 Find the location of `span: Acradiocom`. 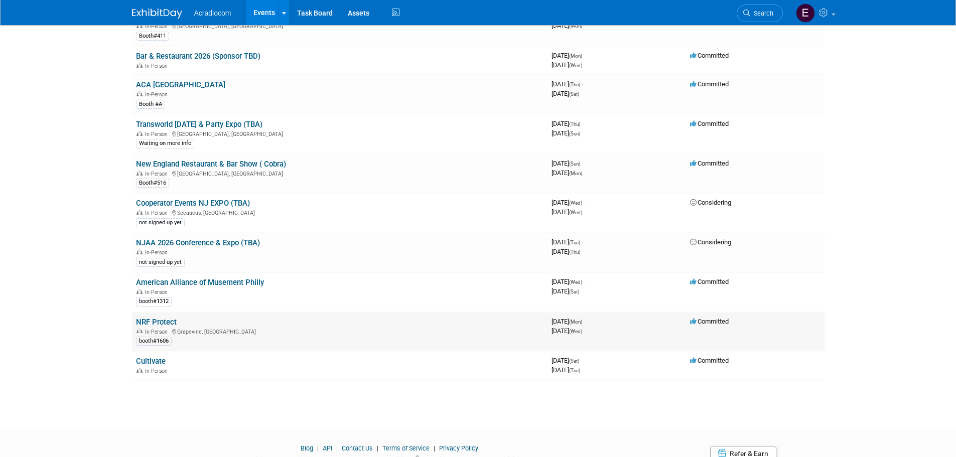

span: Acradiocom is located at coordinates (213, 13).